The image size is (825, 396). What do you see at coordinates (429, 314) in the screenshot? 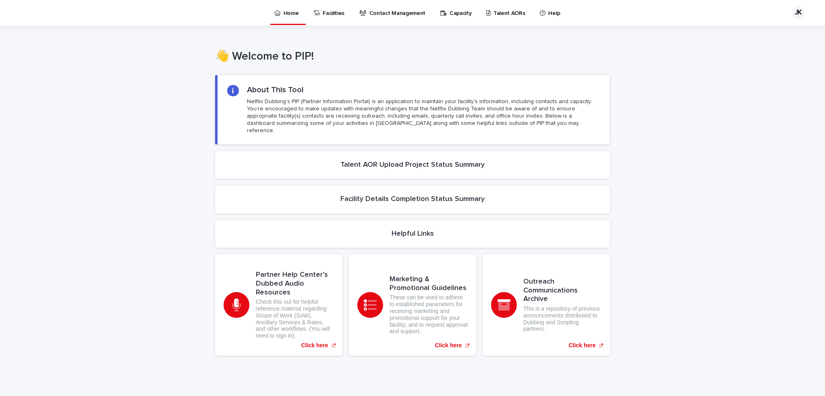
I see `p: These can be used to adhere to established parameters for receiving marketing and promotional sup...` at bounding box center [429, 314].